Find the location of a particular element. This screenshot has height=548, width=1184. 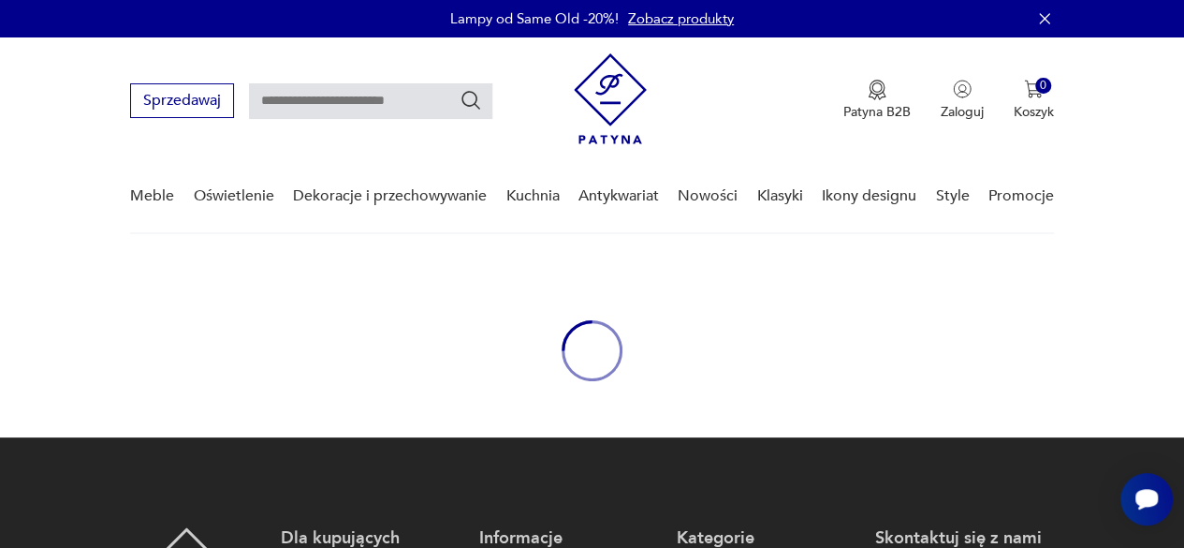

a: Kuchnia is located at coordinates (532, 196).